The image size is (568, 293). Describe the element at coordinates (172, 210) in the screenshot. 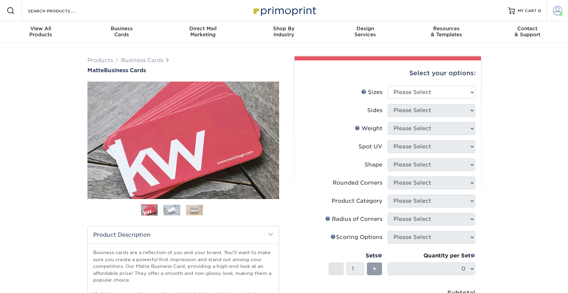

I see `img: Business Cards 02` at that location.